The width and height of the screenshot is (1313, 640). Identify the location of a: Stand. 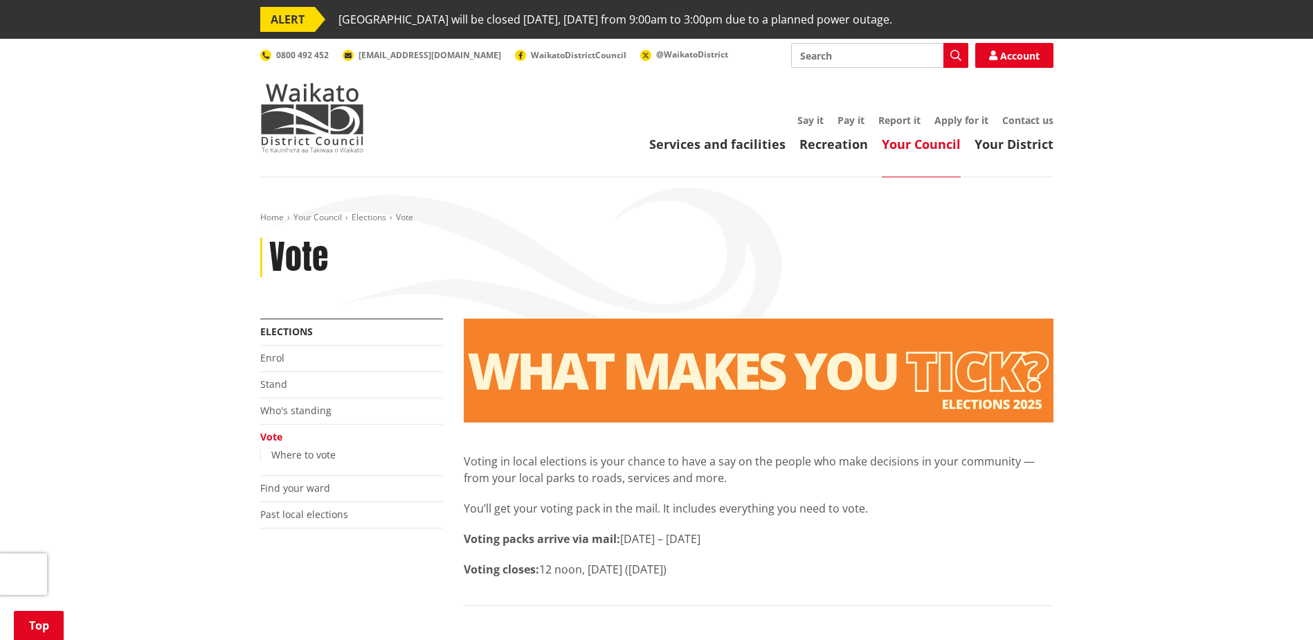
(273, 384).